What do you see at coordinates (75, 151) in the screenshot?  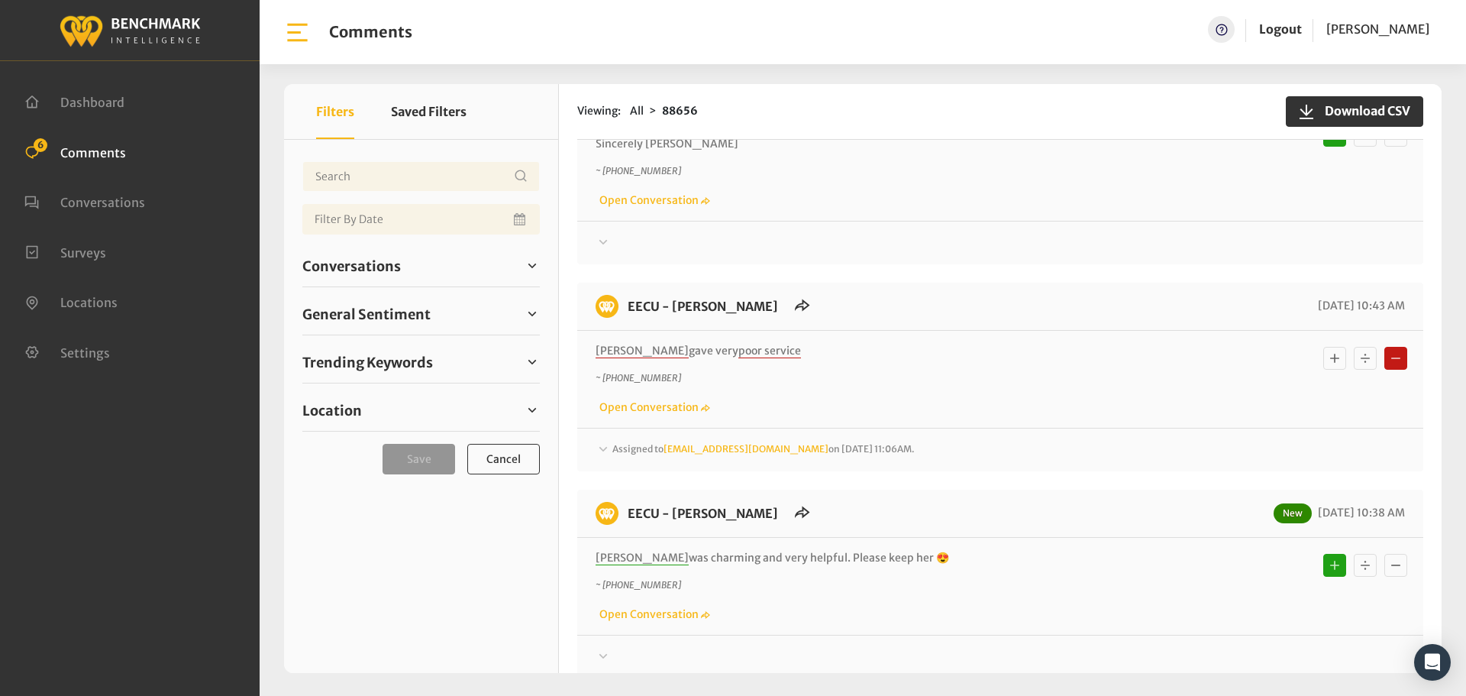 I see `a: Comments 6` at bounding box center [75, 151].